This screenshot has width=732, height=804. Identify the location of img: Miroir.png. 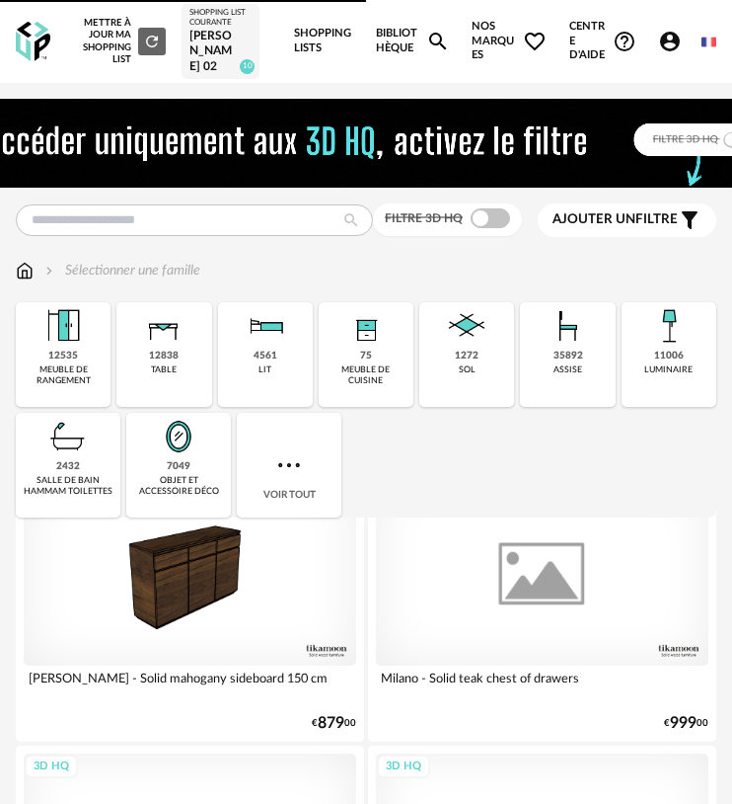
(179, 436).